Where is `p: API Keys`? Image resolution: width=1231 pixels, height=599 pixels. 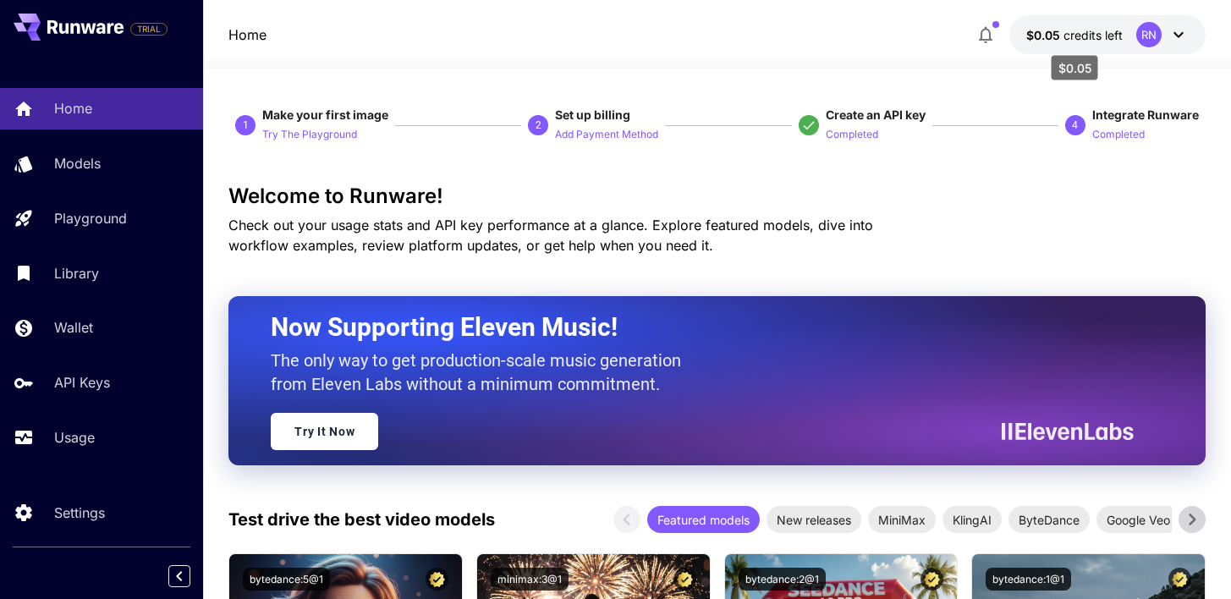
p: API Keys is located at coordinates (82, 382).